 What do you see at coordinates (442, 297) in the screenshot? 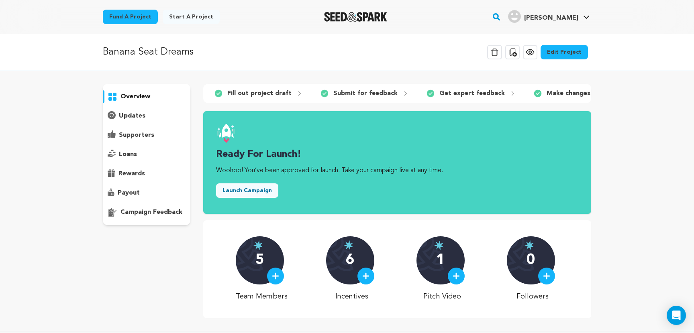
I see `p: Pitch Video` at bounding box center [442, 297].